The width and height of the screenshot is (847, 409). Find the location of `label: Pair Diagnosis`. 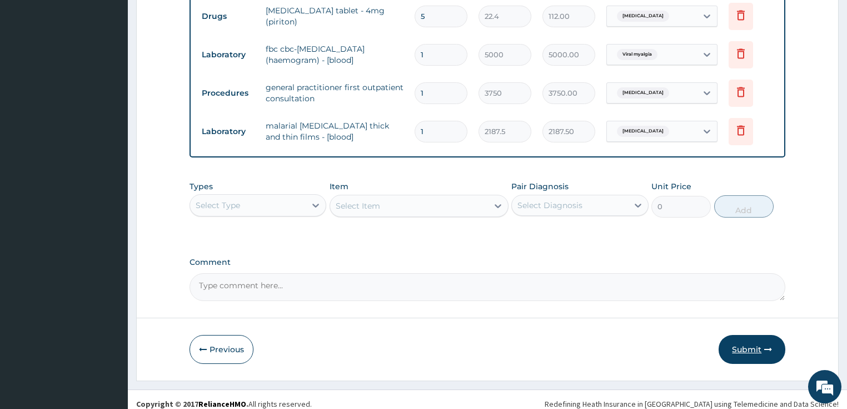

label: Pair Diagnosis is located at coordinates (540, 186).